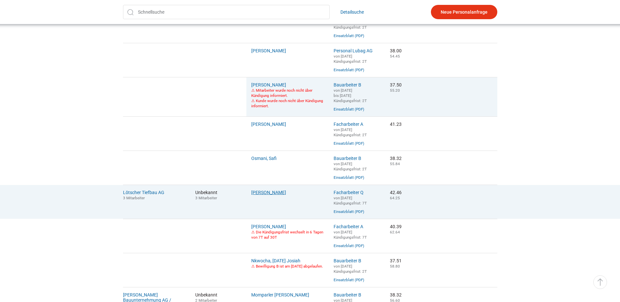 This screenshot has height=302, width=620. Describe the element at coordinates (396, 85) in the screenshot. I see `nobr: 37.50` at that location.